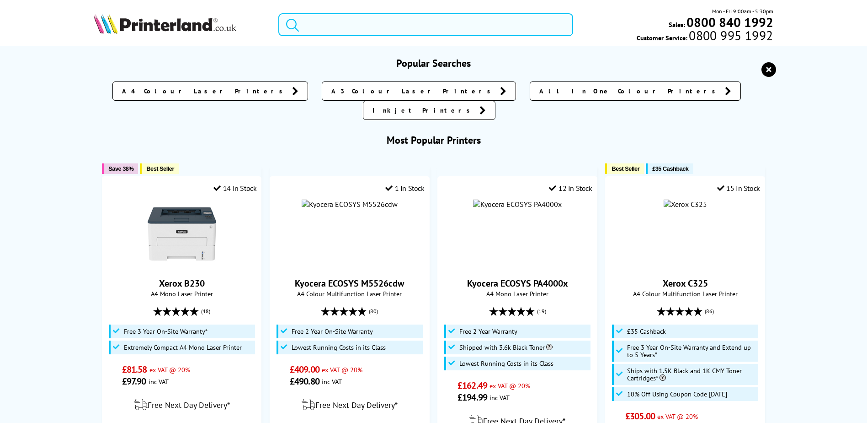  I want to click on span: Free 2 Year On-Site Warranty, so click(332, 331).